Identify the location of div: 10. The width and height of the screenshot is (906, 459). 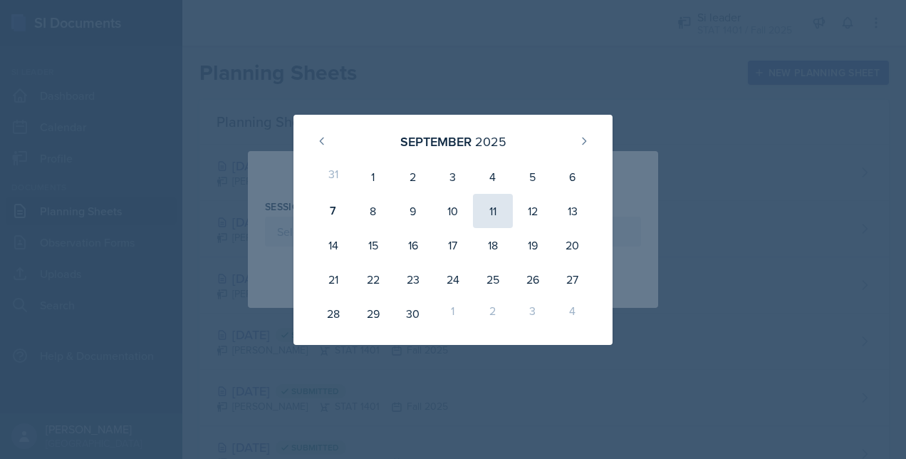
(453, 211).